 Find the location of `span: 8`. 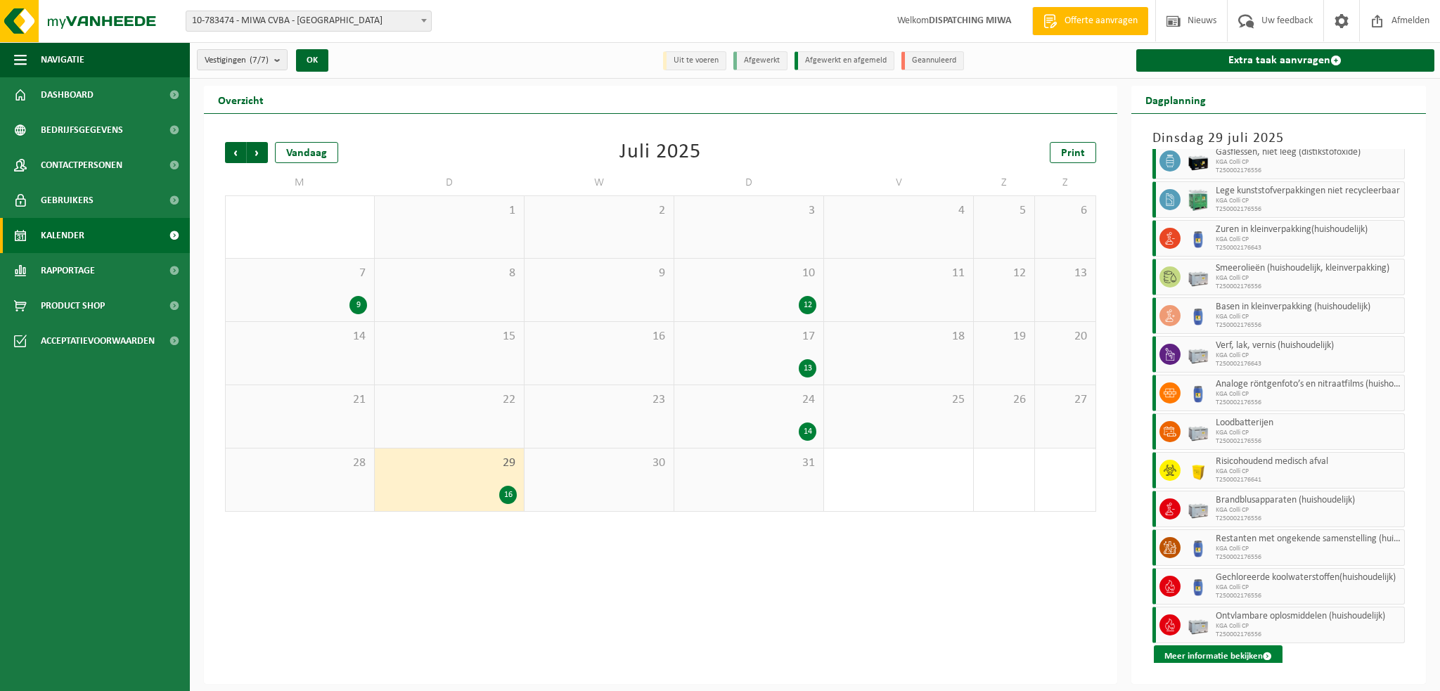

span: 8 is located at coordinates (449, 274).